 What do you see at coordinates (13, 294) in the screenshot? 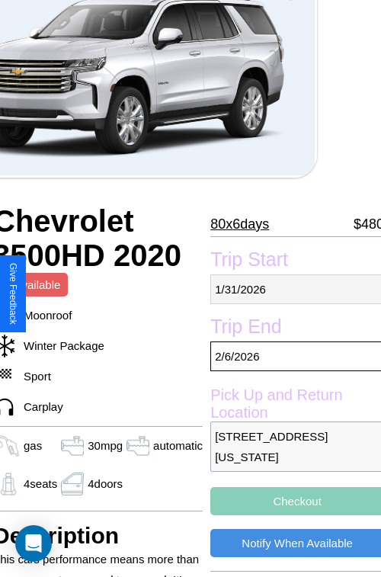
I see `div: Give Feedback` at bounding box center [13, 294].